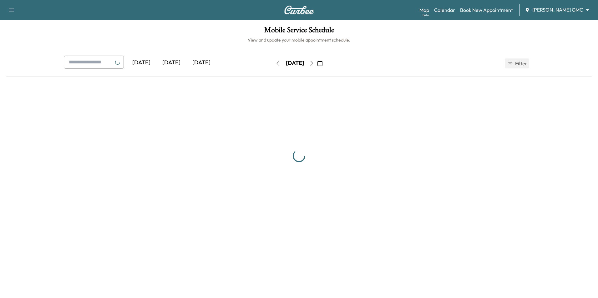 The width and height of the screenshot is (598, 298). I want to click on h6: View and update your mobile appointment schedule., so click(299, 40).